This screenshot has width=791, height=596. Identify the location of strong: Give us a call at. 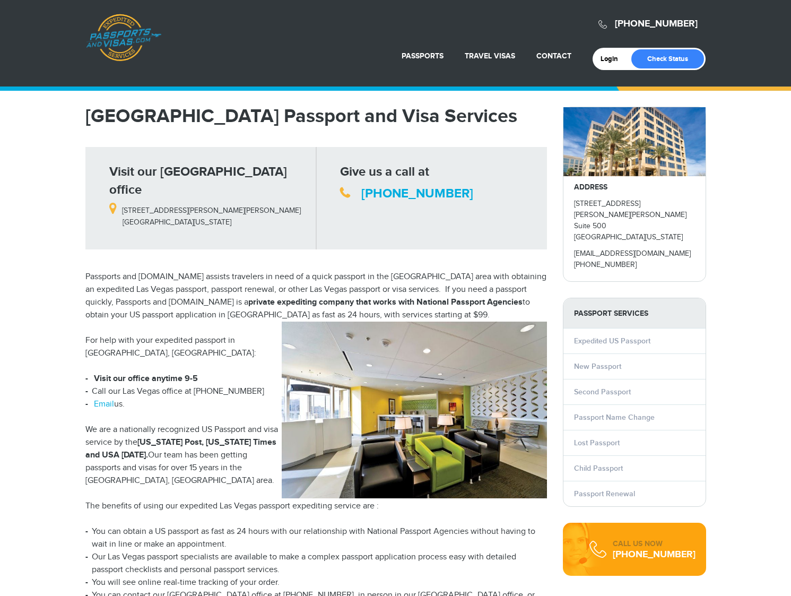
(385, 171).